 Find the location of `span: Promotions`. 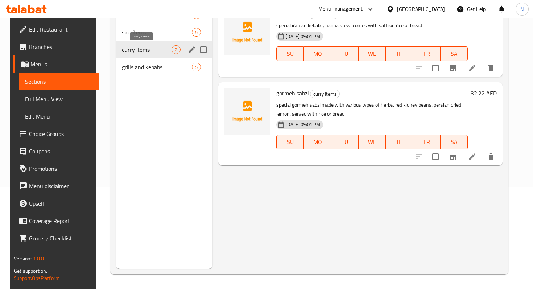

span: Promotions is located at coordinates (61, 169).